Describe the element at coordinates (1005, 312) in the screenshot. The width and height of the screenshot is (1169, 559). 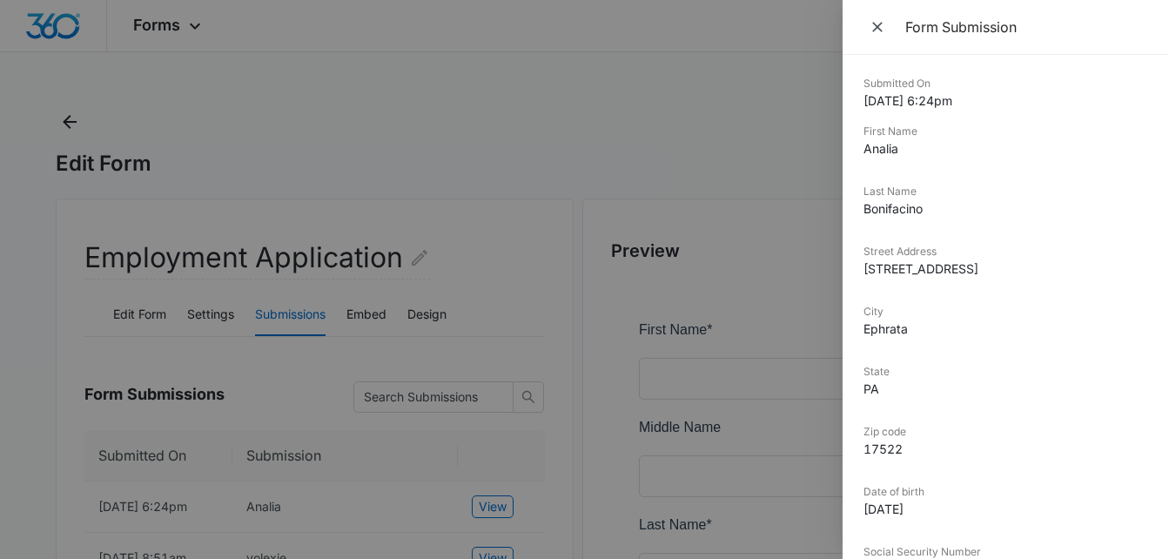
I see `dt: City` at that location.